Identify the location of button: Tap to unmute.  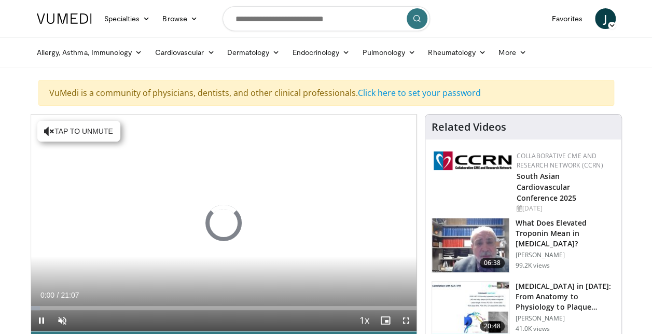
(79, 131).